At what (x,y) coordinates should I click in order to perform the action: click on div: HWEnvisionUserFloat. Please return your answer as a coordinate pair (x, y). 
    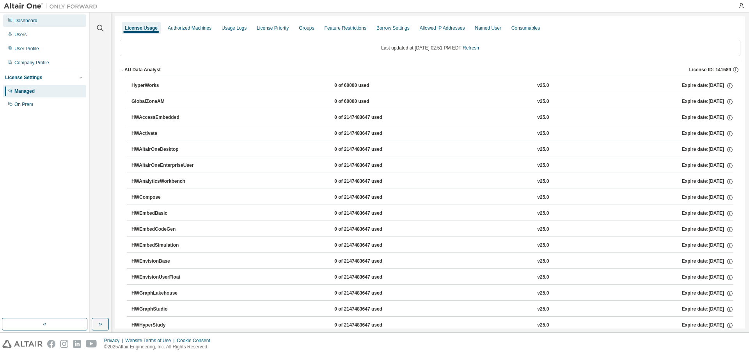
    Looking at the image, I should click on (167, 278).